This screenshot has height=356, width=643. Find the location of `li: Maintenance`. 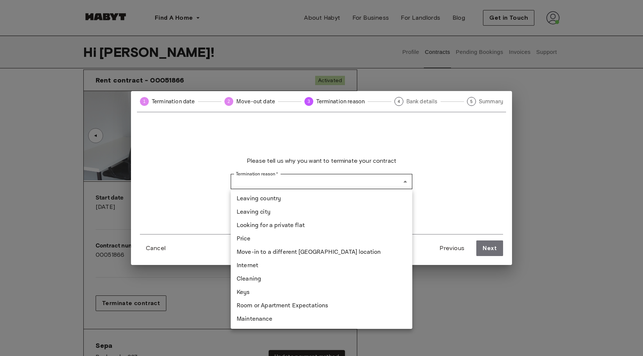

li: Maintenance is located at coordinates (321, 320).